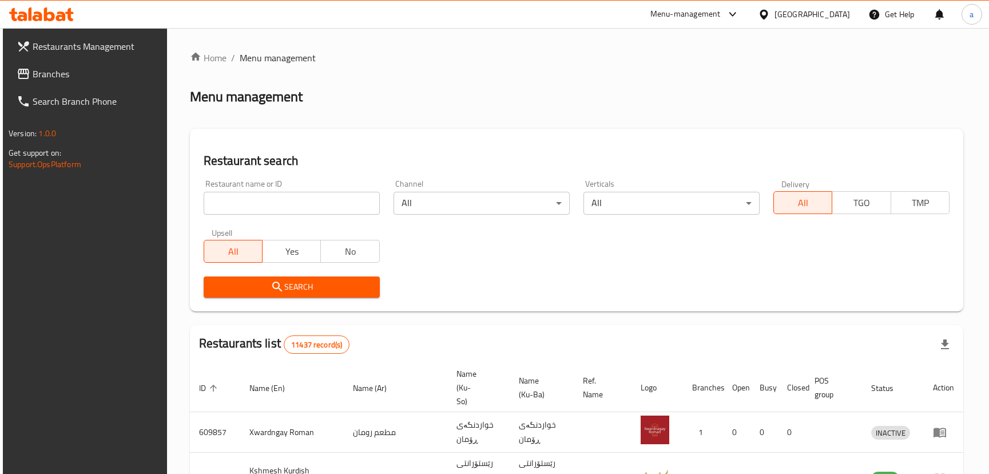 This screenshot has width=989, height=474. I want to click on a: Search Branch Phone, so click(88, 101).